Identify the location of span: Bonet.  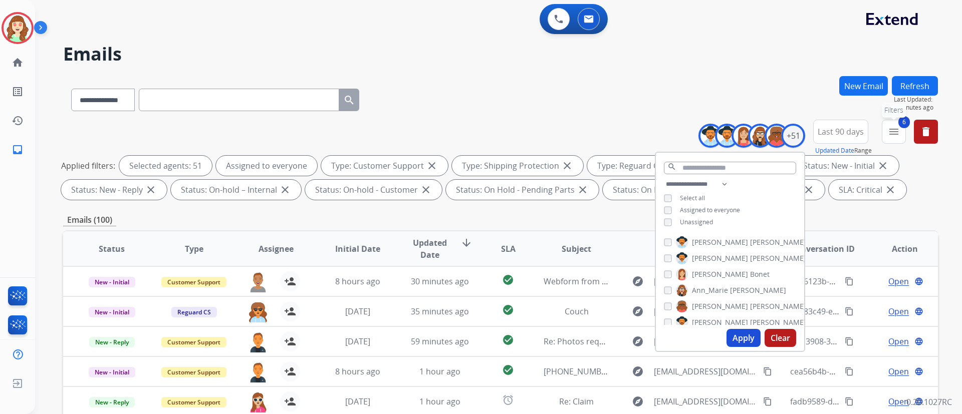
(760, 275).